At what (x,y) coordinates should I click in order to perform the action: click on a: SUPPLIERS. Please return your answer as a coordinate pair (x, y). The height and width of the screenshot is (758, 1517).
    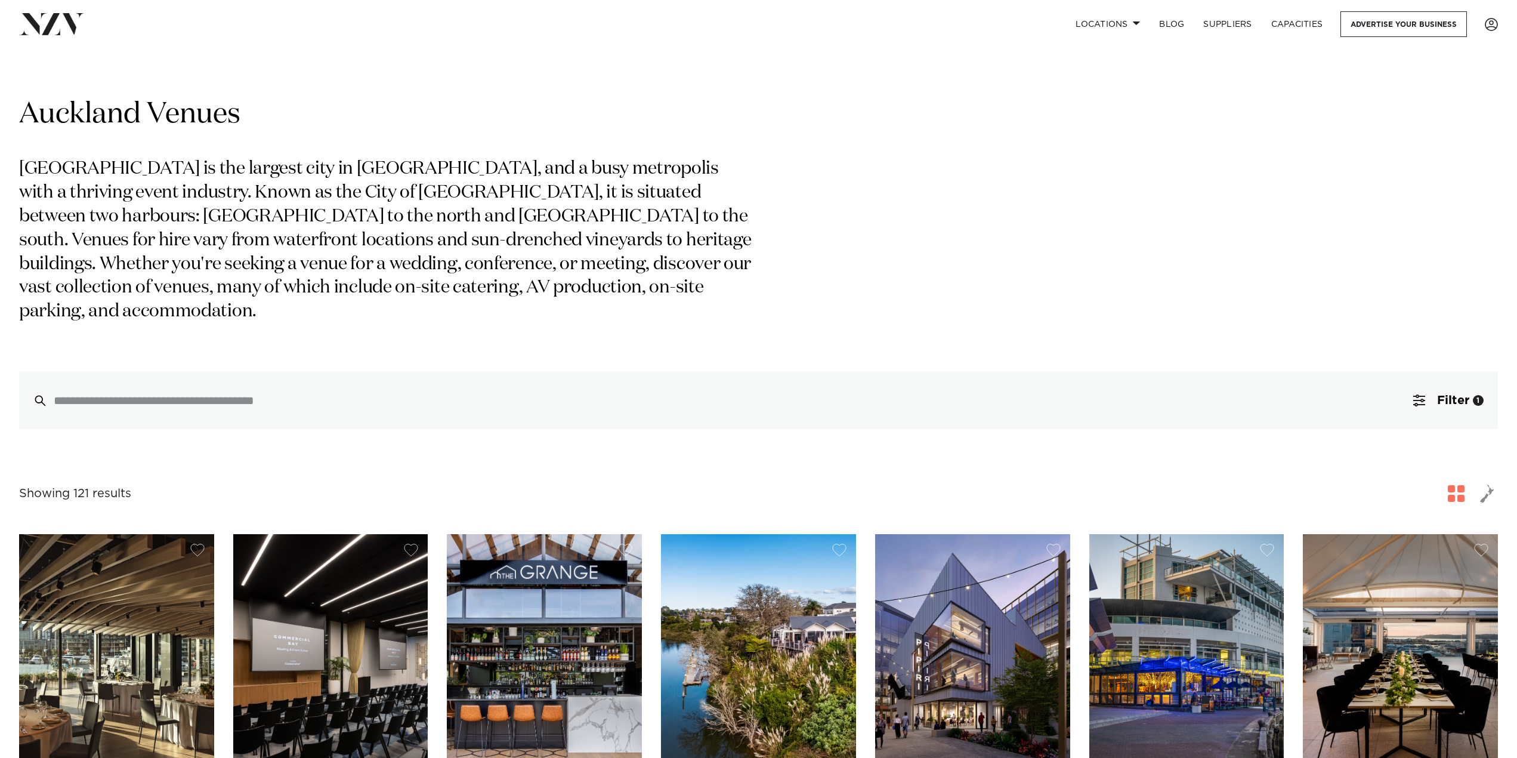
    Looking at the image, I should click on (1227, 24).